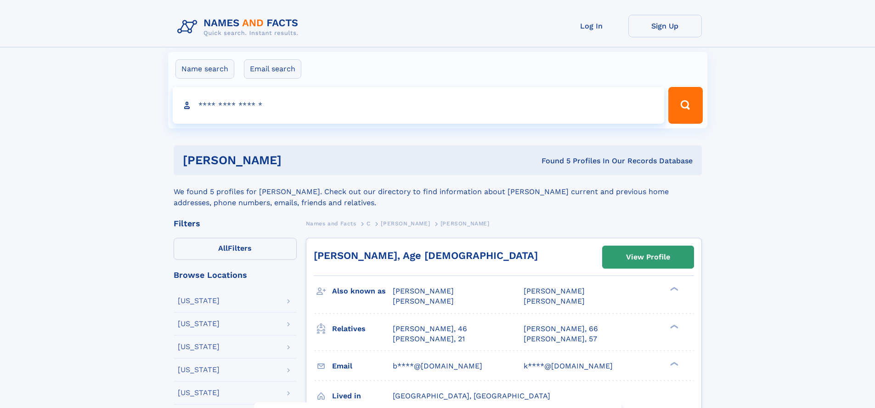 The image size is (875, 408). I want to click on div: Filters, so click(235, 223).